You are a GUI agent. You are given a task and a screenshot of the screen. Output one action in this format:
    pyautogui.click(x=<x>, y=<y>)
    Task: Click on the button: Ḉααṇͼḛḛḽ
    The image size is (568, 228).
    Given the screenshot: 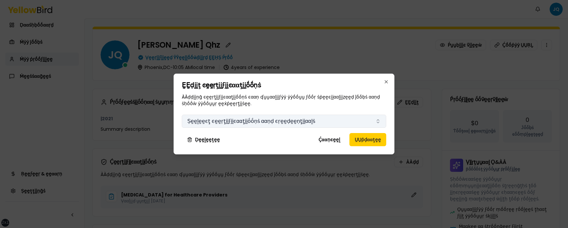 What is the action you would take?
    pyautogui.click(x=330, y=140)
    